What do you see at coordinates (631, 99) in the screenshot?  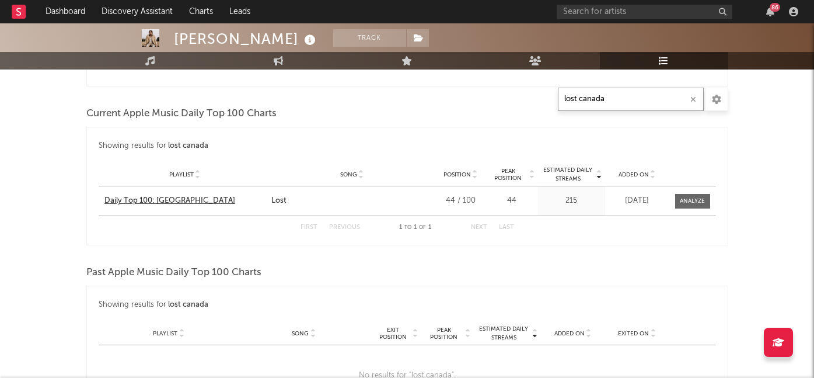 I see `input: Search Playlists/Charts` at bounding box center [631, 99].